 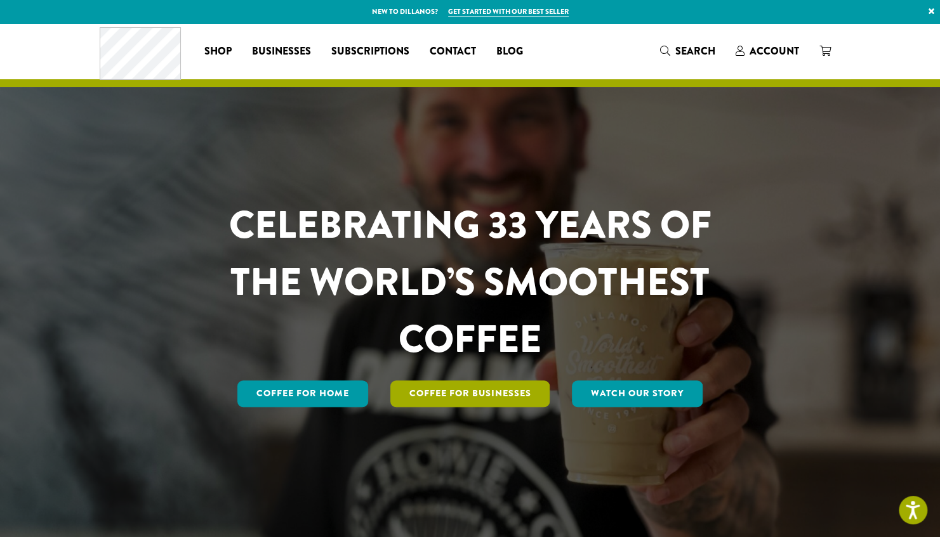 What do you see at coordinates (281, 51) in the screenshot?
I see `span: Businesses` at bounding box center [281, 51].